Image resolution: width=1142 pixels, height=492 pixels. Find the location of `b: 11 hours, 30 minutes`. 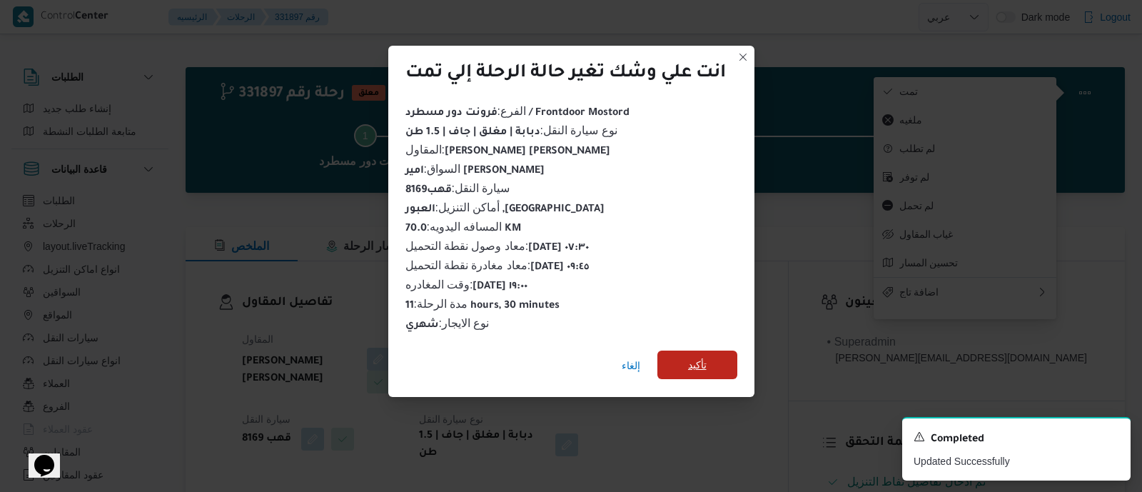

b: 11 hours, 30 minutes is located at coordinates (483, 306).